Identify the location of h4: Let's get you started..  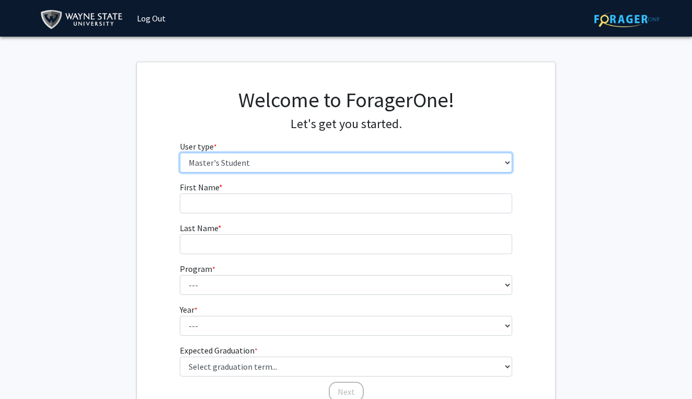
(346, 124).